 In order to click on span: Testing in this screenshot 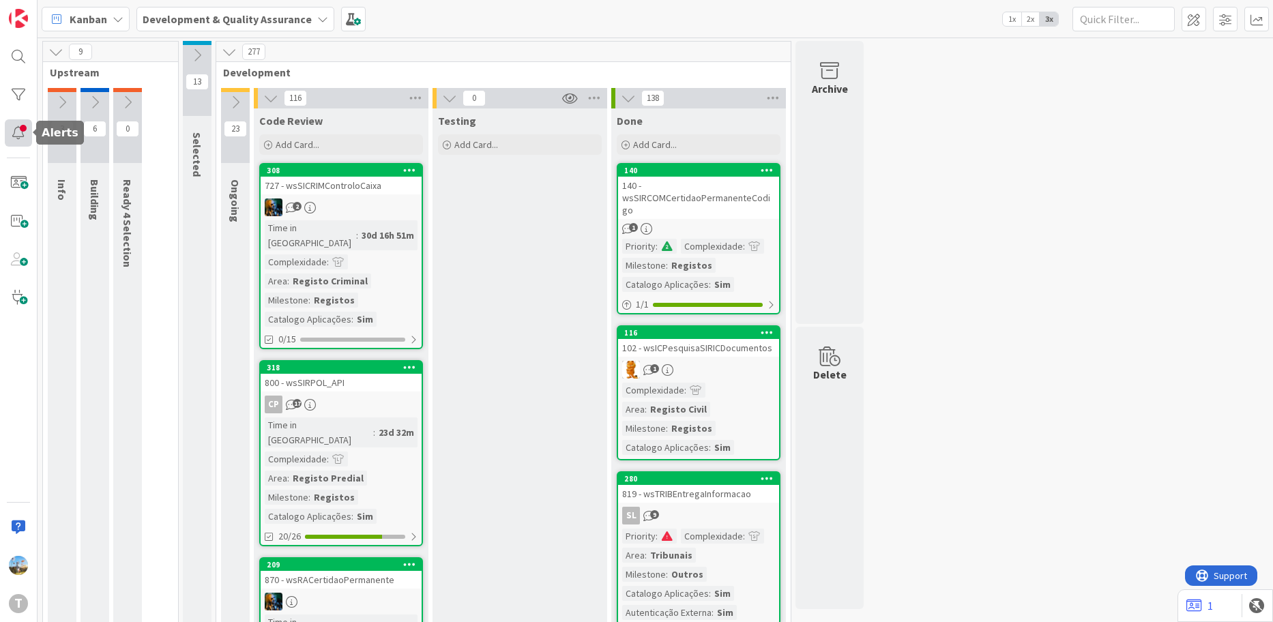, I will do `click(457, 121)`.